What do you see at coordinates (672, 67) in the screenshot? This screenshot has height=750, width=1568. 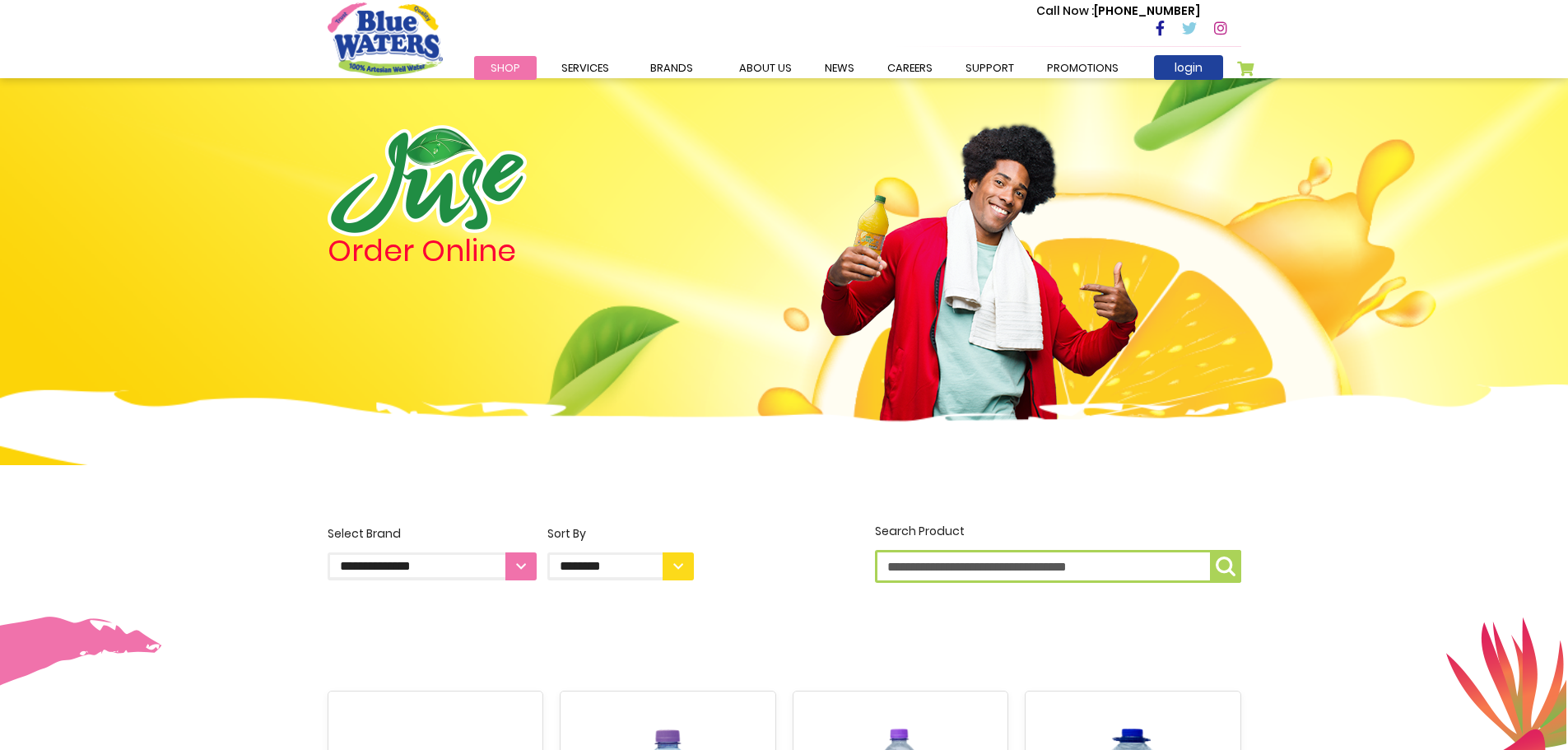 I see `span: Brands` at bounding box center [672, 67].